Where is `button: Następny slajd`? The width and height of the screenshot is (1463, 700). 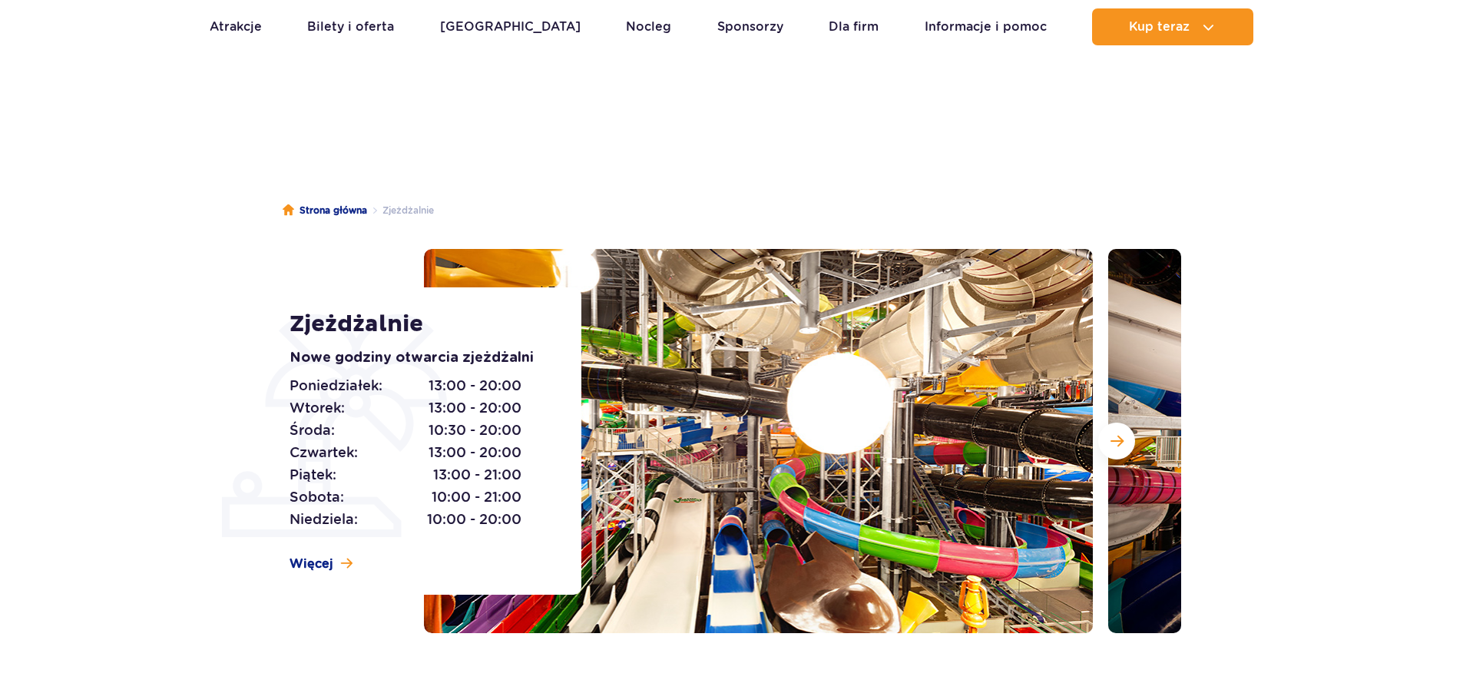 button: Następny slajd is located at coordinates (1117, 441).